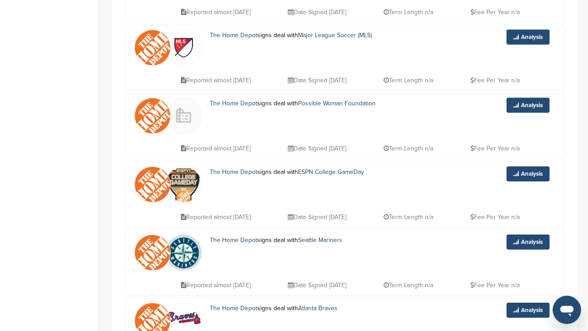 This screenshot has width=588, height=331. What do you see at coordinates (336, 103) in the screenshot?
I see `a: Possible Woman Foundation` at bounding box center [336, 103].